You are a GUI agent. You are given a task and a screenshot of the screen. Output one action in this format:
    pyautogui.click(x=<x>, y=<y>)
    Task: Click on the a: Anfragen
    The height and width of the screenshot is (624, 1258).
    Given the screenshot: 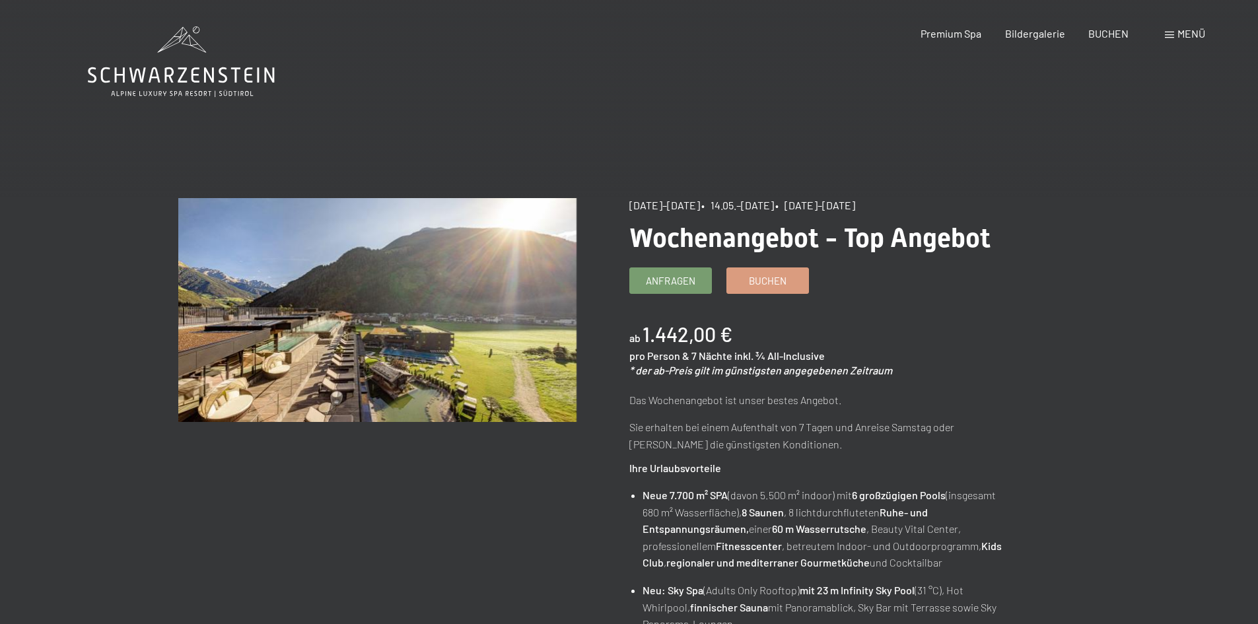 What is the action you would take?
    pyautogui.click(x=670, y=281)
    